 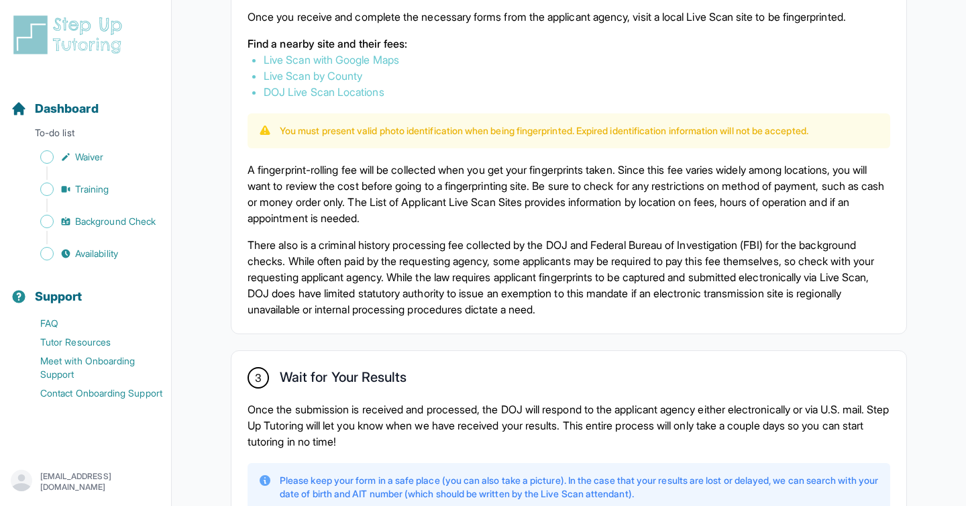 What do you see at coordinates (569, 194) in the screenshot?
I see `p: A fingerprint-rolling fee will be collected when you get your fingerprints taken. Since this fee ...` at bounding box center [569, 194].